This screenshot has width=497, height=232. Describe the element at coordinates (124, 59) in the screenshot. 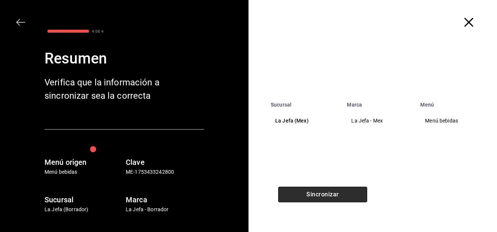

I see `div: Resumen` at that location.